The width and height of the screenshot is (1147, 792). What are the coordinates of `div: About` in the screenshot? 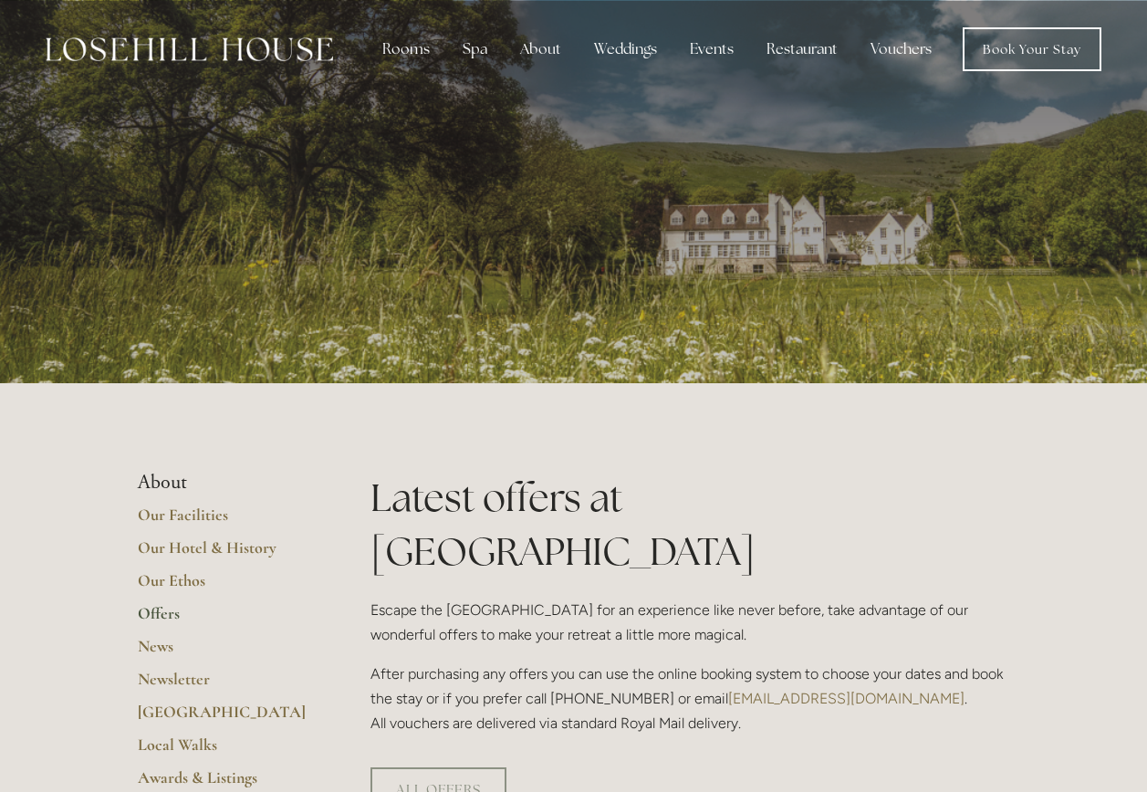 It's located at (540, 49).